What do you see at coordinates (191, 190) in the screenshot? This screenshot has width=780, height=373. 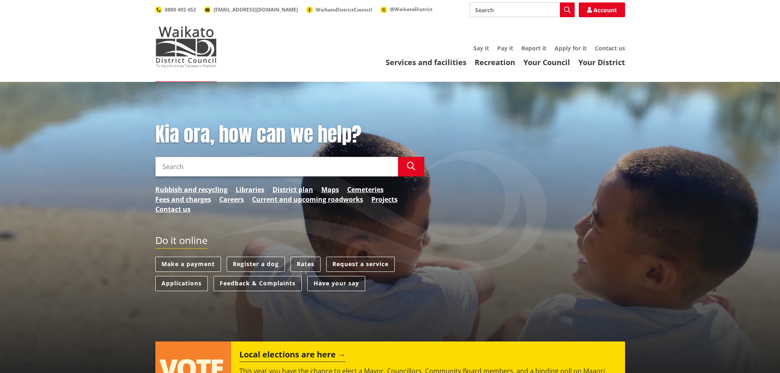 I see `a: Rubbish and recycling` at bounding box center [191, 190].